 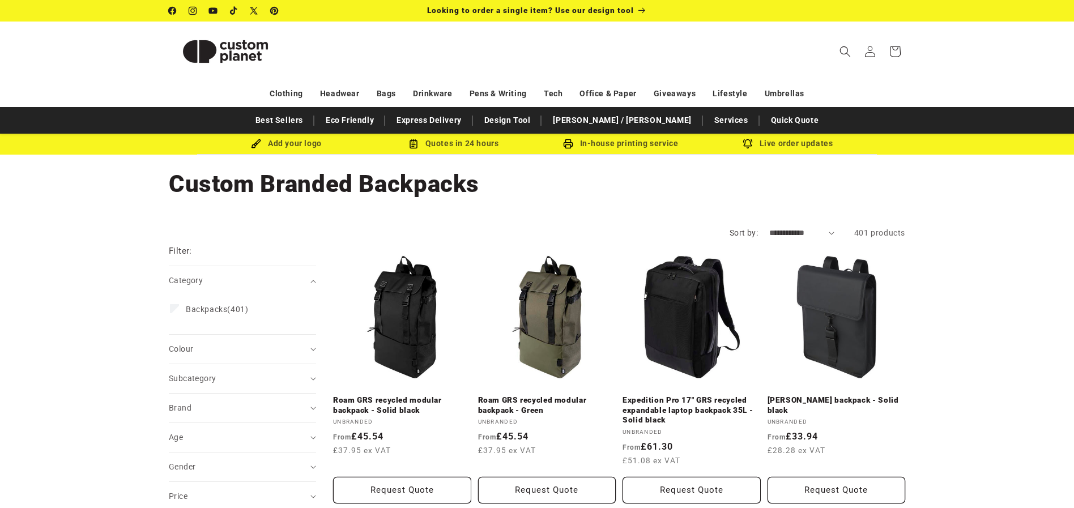 What do you see at coordinates (256, 144) in the screenshot?
I see `img: Brush Icon` at bounding box center [256, 144].